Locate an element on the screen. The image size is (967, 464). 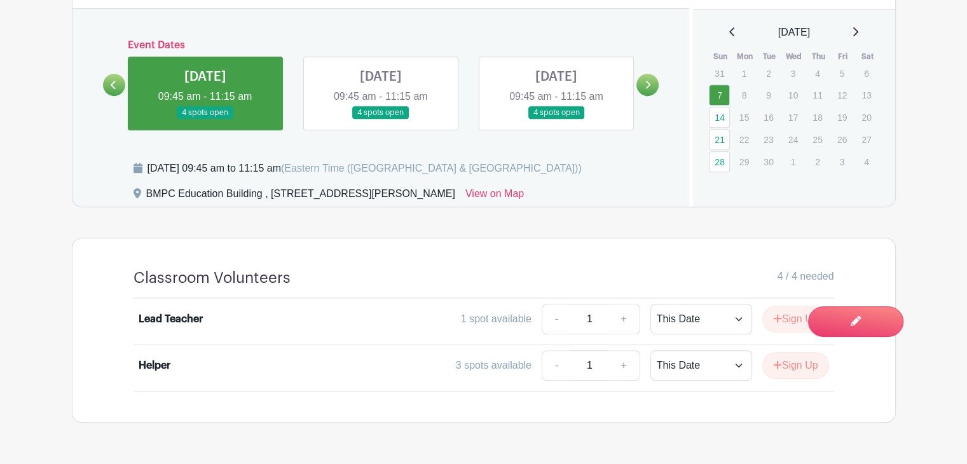
a: View on Map is located at coordinates (495, 197).